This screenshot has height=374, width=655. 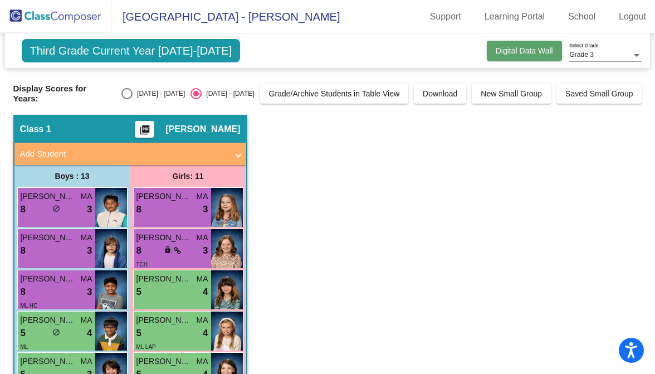 I want to click on span: Download, so click(x=440, y=94).